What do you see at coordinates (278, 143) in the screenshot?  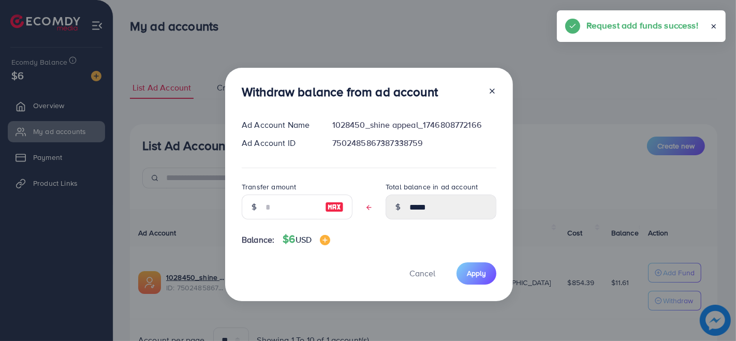 I see `div: Ad Account ID` at bounding box center [278, 143].